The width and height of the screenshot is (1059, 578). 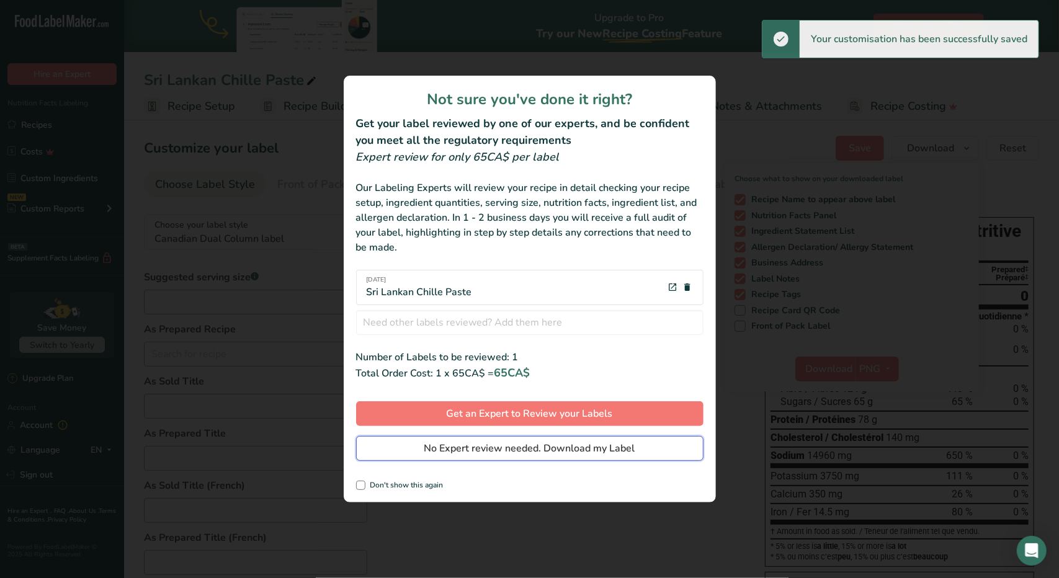 I want to click on span: Don't show this again, so click(x=405, y=485).